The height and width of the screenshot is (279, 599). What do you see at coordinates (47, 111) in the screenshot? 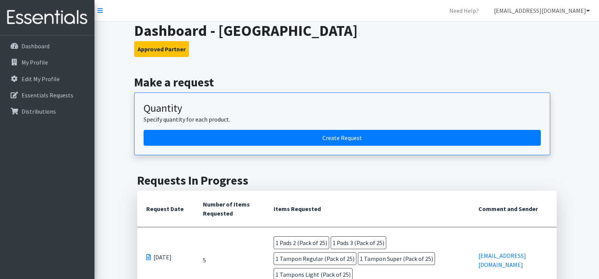
I see `a: Distributions` at bounding box center [47, 111].